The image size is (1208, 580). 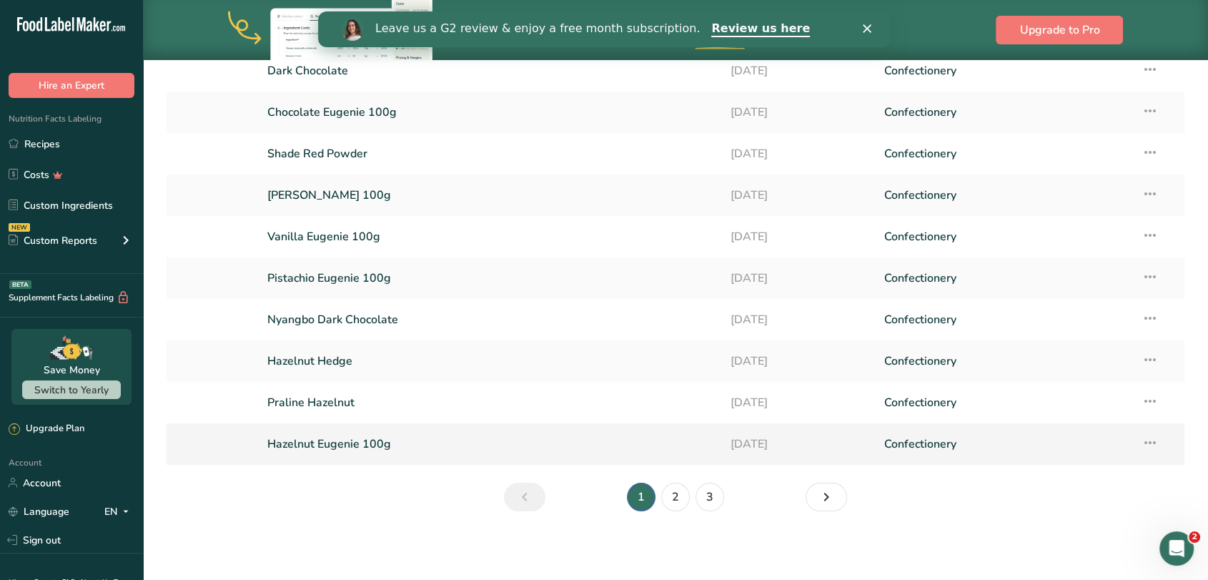 I want to click on a: Pistachio Eugenie 100g, so click(x=490, y=278).